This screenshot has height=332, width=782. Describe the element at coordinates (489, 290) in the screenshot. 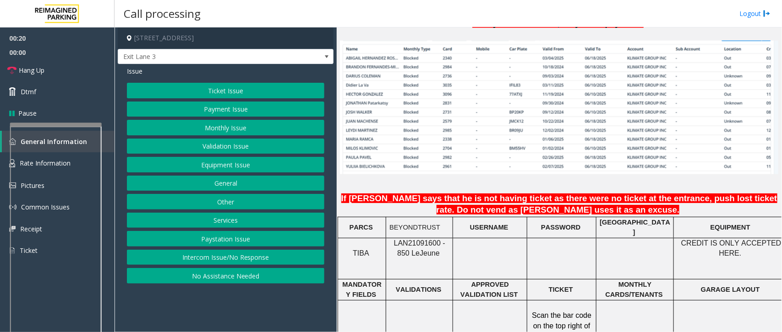

I see `span: APPROVED VALIDATION LIST` at that location.